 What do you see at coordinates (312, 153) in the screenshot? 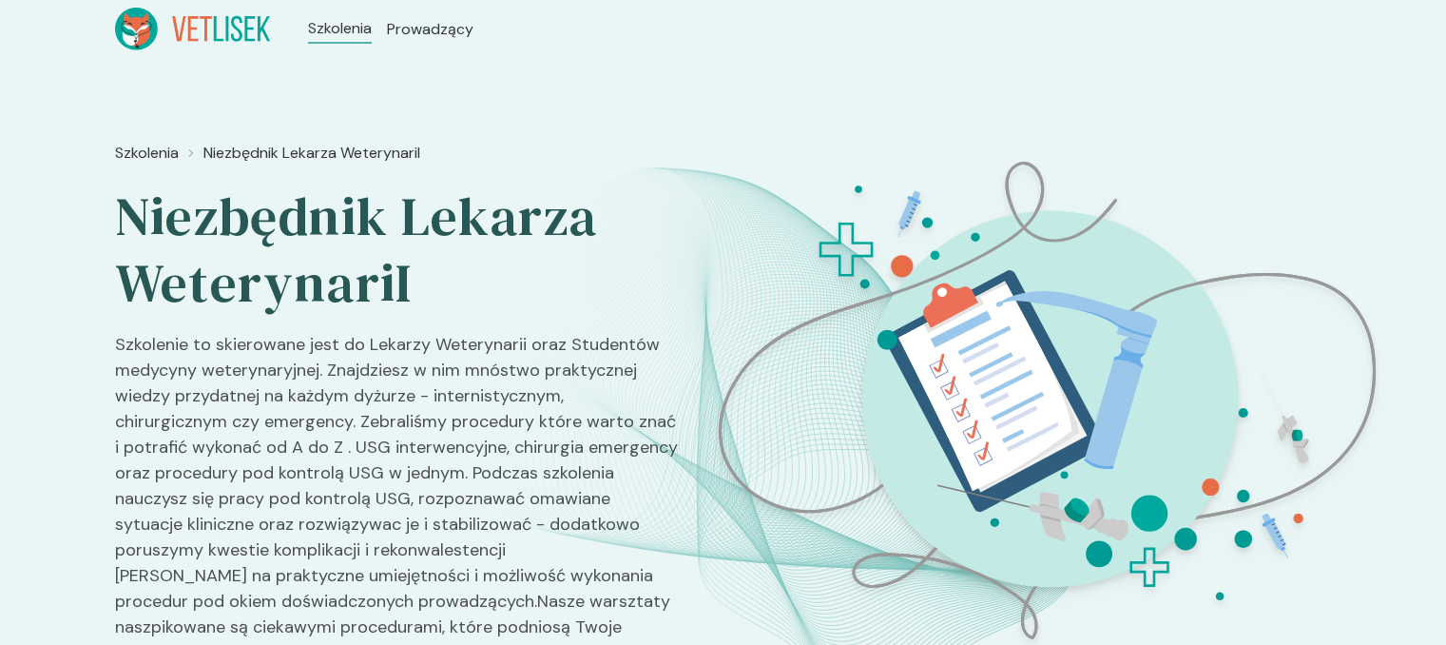
I see `span: Niezbędnik Lekarza WeterynariI` at bounding box center [312, 153].